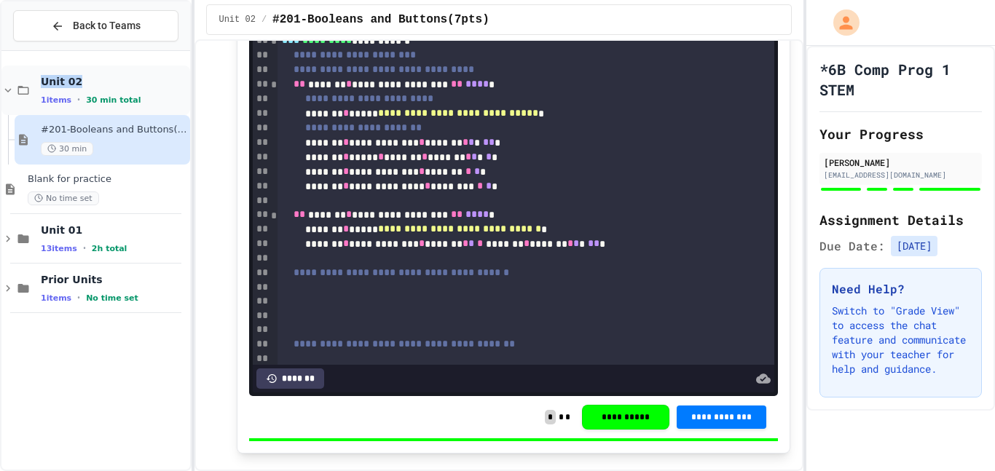 The width and height of the screenshot is (995, 471). Describe the element at coordinates (95, 25) in the screenshot. I see `button: Back to Teams` at that location.